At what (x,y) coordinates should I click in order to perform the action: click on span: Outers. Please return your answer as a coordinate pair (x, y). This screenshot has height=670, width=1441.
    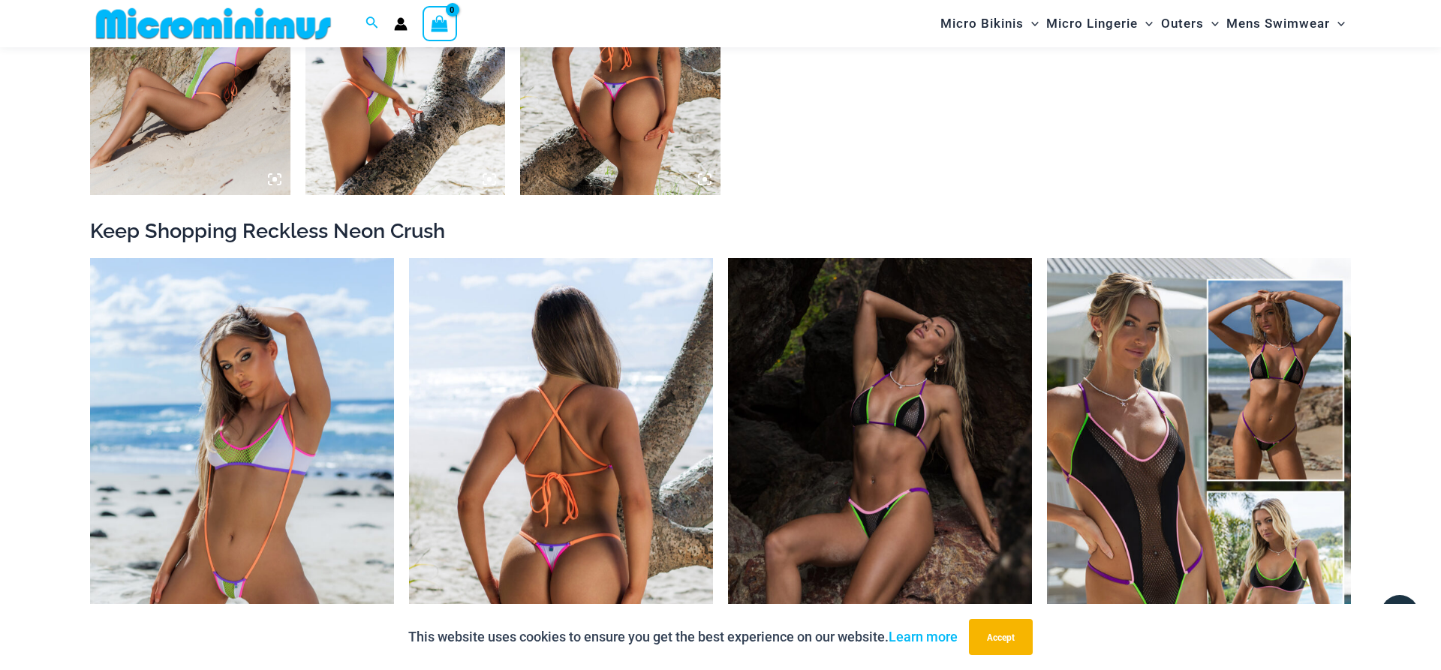
    Looking at the image, I should click on (1182, 23).